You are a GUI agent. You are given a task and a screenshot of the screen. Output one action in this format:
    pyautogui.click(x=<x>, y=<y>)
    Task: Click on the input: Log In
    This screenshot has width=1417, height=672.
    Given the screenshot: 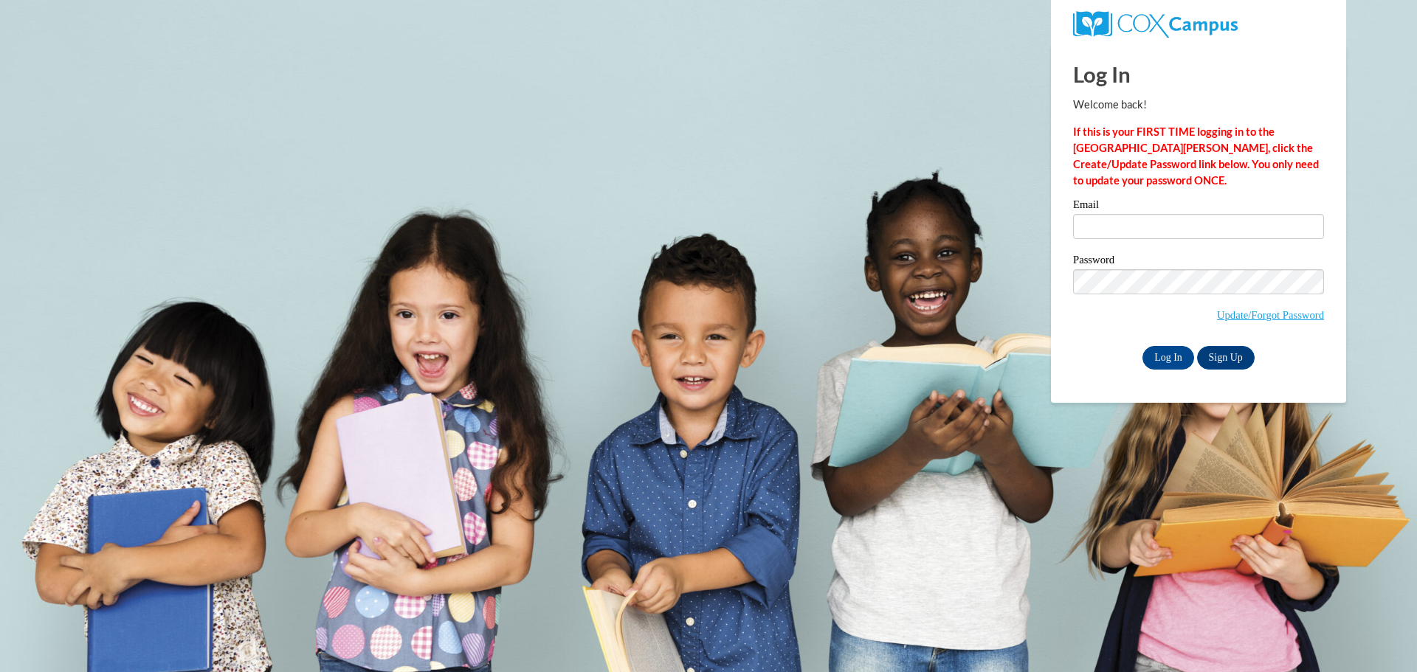 What is the action you would take?
    pyautogui.click(x=1168, y=358)
    